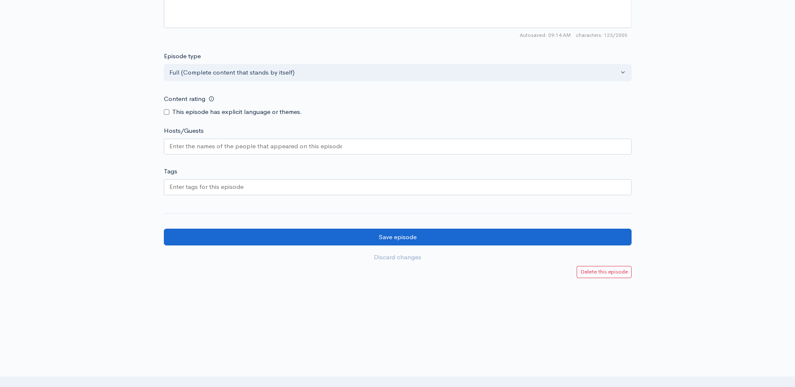 This screenshot has height=387, width=795. I want to click on label: Tags, so click(171, 171).